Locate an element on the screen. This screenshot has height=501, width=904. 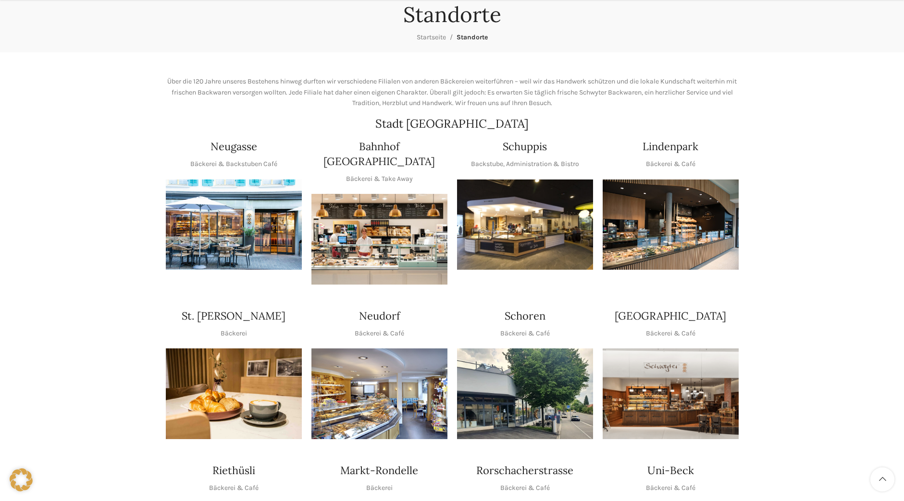
img: schwyter-23 is located at coordinates (233, 394).